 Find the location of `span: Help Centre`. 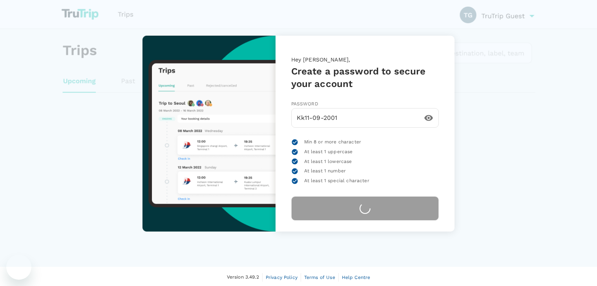

span: Help Centre is located at coordinates (356, 278).